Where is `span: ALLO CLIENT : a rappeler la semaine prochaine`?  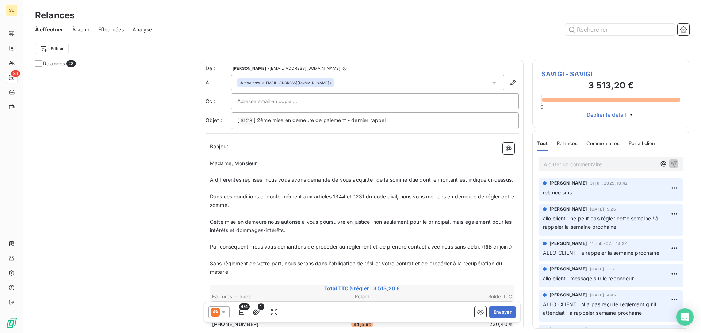
span: ALLO CLIENT : a rappeler la semaine prochaine is located at coordinates (601, 252).